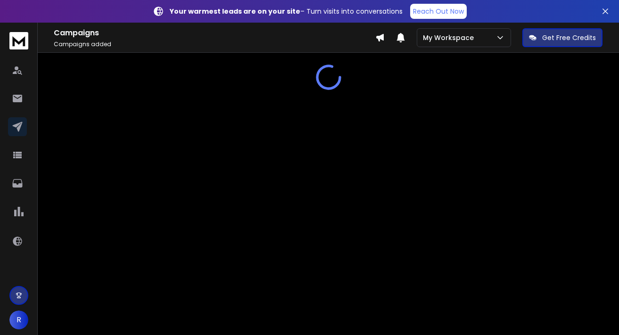 The height and width of the screenshot is (335, 619). I want to click on button: Get Free Credits, so click(562, 38).